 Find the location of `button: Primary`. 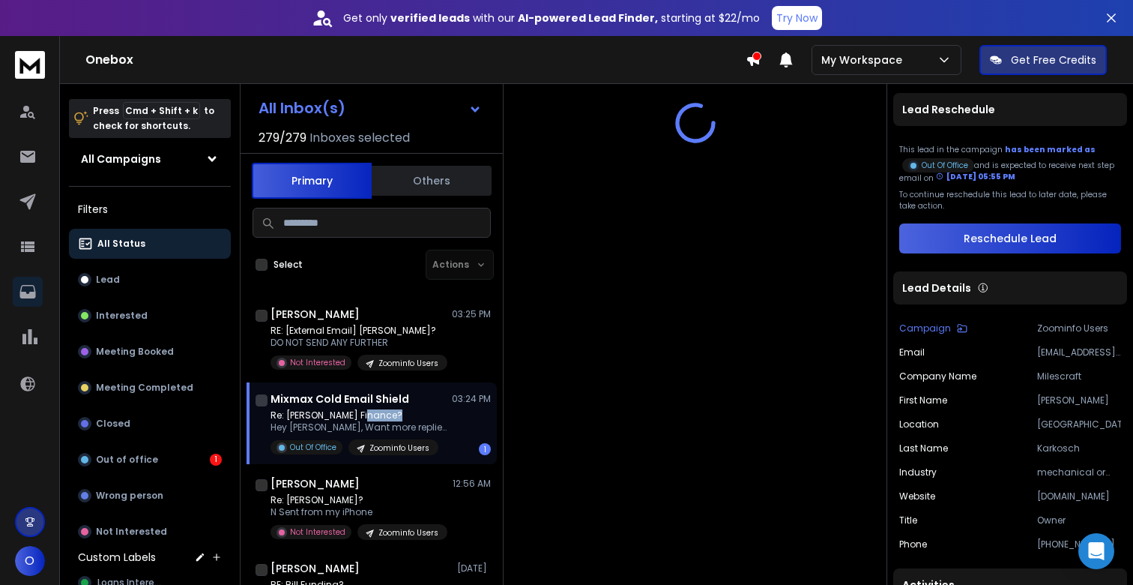

button: Primary is located at coordinates (312, 181).